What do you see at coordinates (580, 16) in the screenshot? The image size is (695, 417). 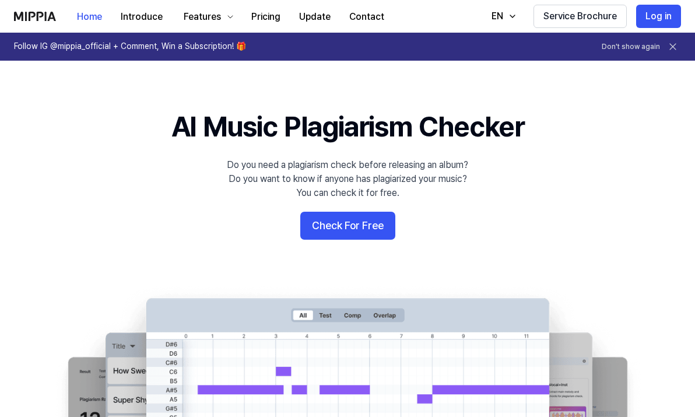 I see `a: Service Brochure` at bounding box center [580, 16].